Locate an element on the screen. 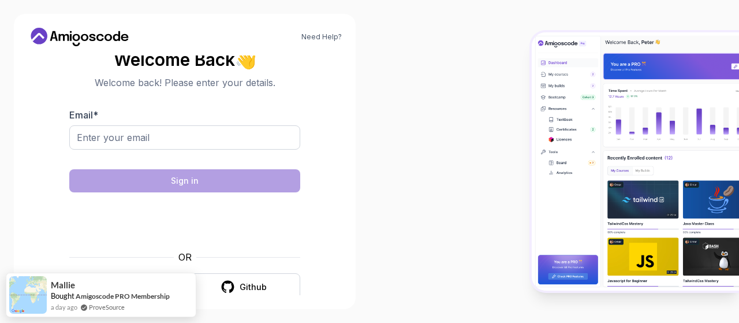  div: Sign in is located at coordinates (185, 181).